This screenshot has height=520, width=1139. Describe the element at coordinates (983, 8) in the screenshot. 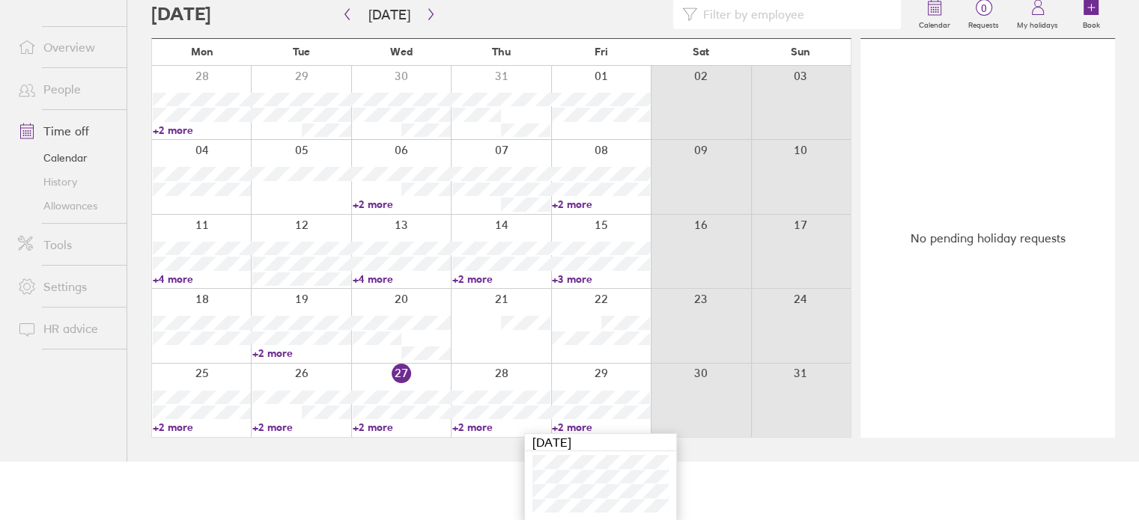

I see `span: 0` at that location.